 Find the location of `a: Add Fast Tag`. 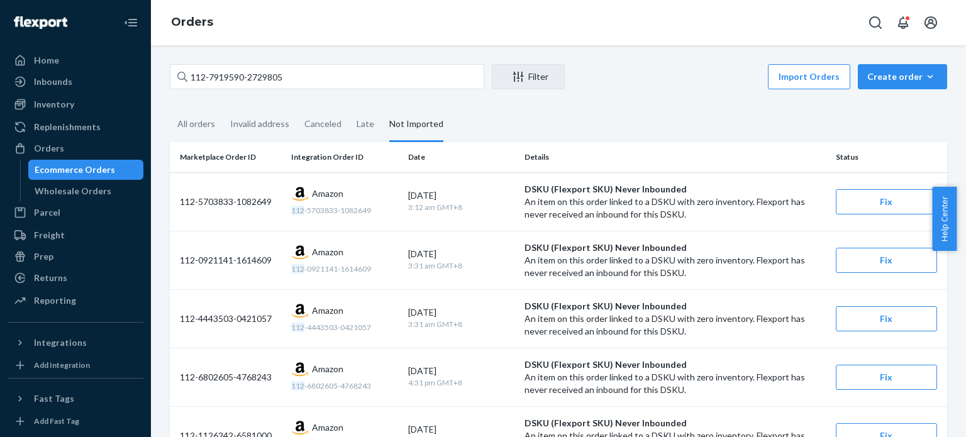

a: Add Fast Tag is located at coordinates (75, 422).